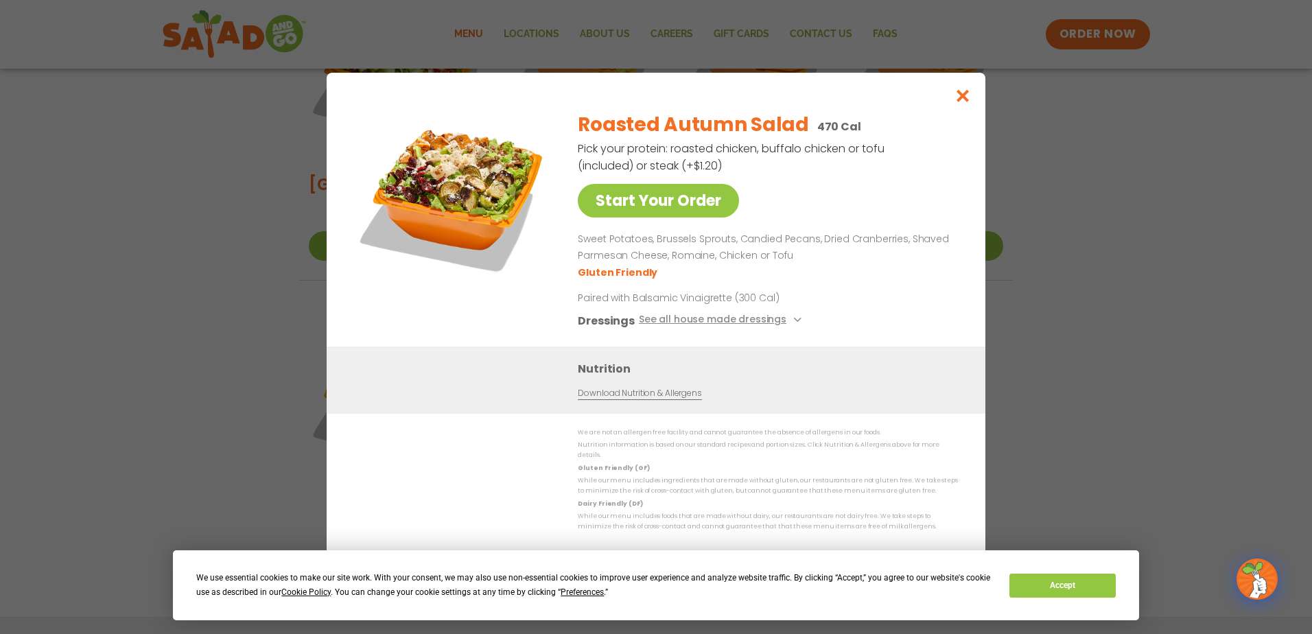 The width and height of the screenshot is (1312, 634). What do you see at coordinates (771, 368) in the screenshot?
I see `h3: Nutrition` at bounding box center [771, 368].